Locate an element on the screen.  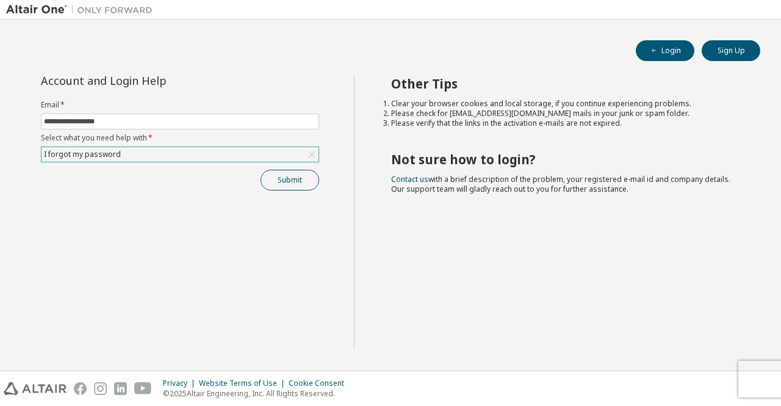
button: Sign Up is located at coordinates (731, 51).